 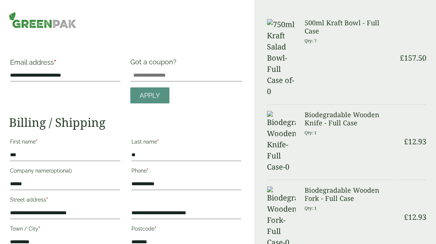 What do you see at coordinates (65, 230) in the screenshot?
I see `label: Town / City` at bounding box center [65, 230].